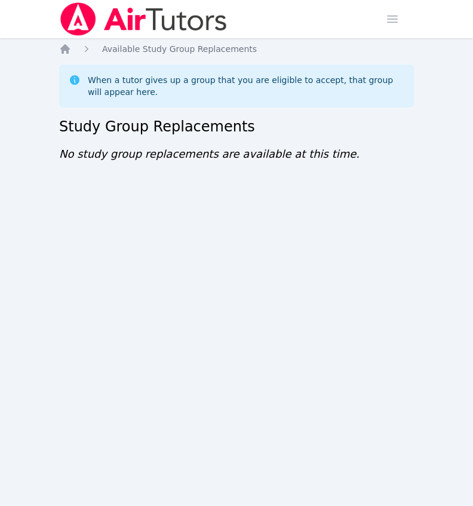  Describe the element at coordinates (236, 127) in the screenshot. I see `h2: Study Group Replacements` at that location.